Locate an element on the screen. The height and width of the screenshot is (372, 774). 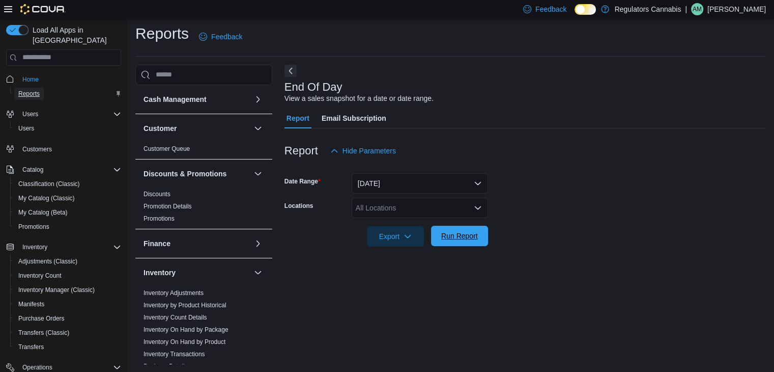
h3: Inventory is located at coordinates (159, 272).